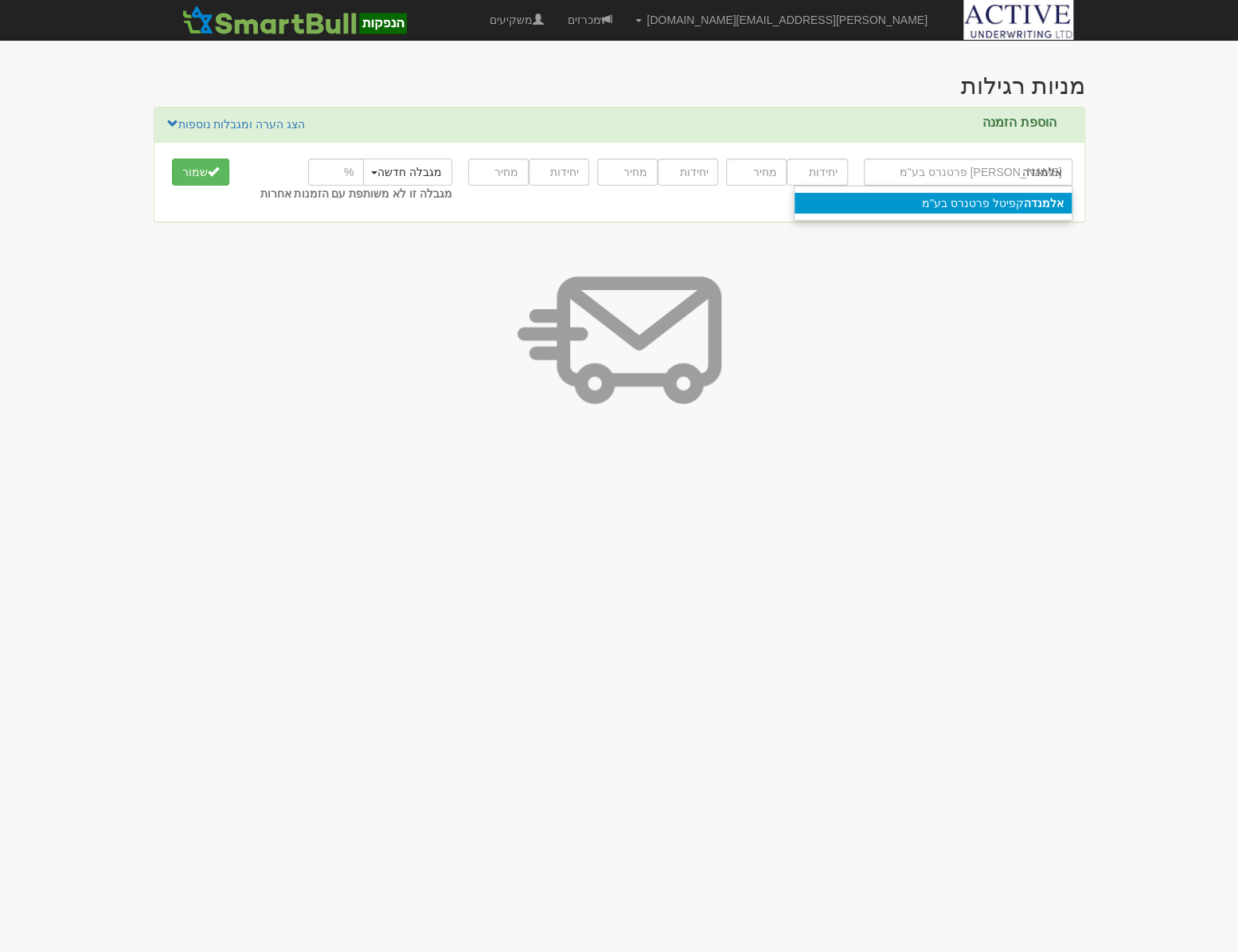  I want to click on img: shipping.png, so click(620, 340).